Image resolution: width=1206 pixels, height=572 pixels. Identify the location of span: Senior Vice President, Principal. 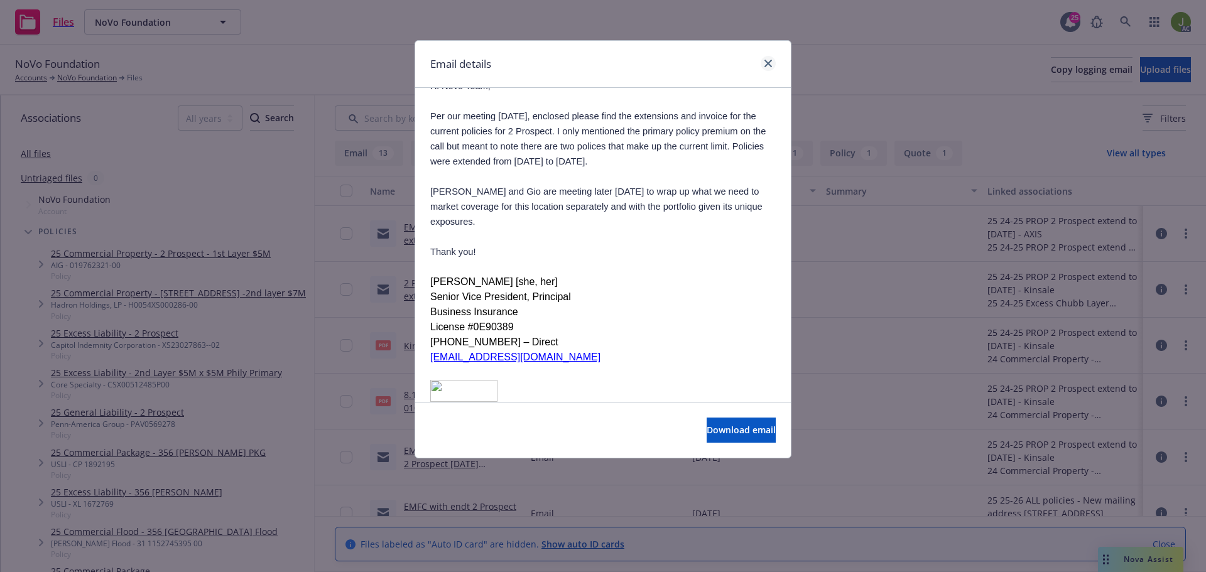
(501, 297).